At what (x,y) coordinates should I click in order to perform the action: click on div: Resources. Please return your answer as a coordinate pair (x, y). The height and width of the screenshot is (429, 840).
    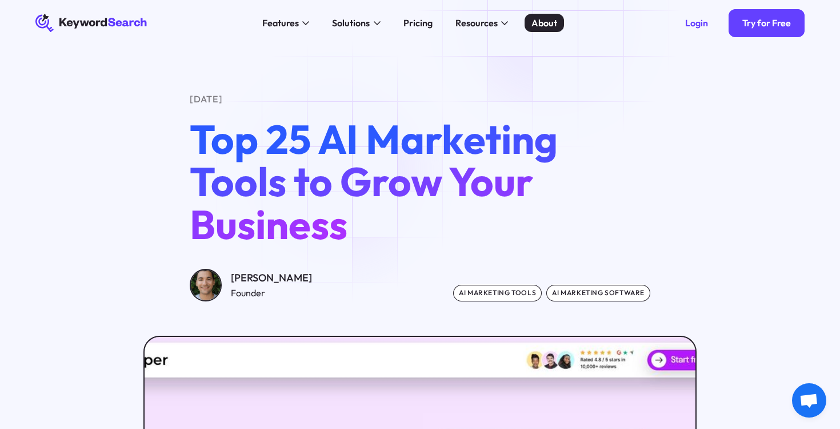
    Looking at the image, I should click on (476, 23).